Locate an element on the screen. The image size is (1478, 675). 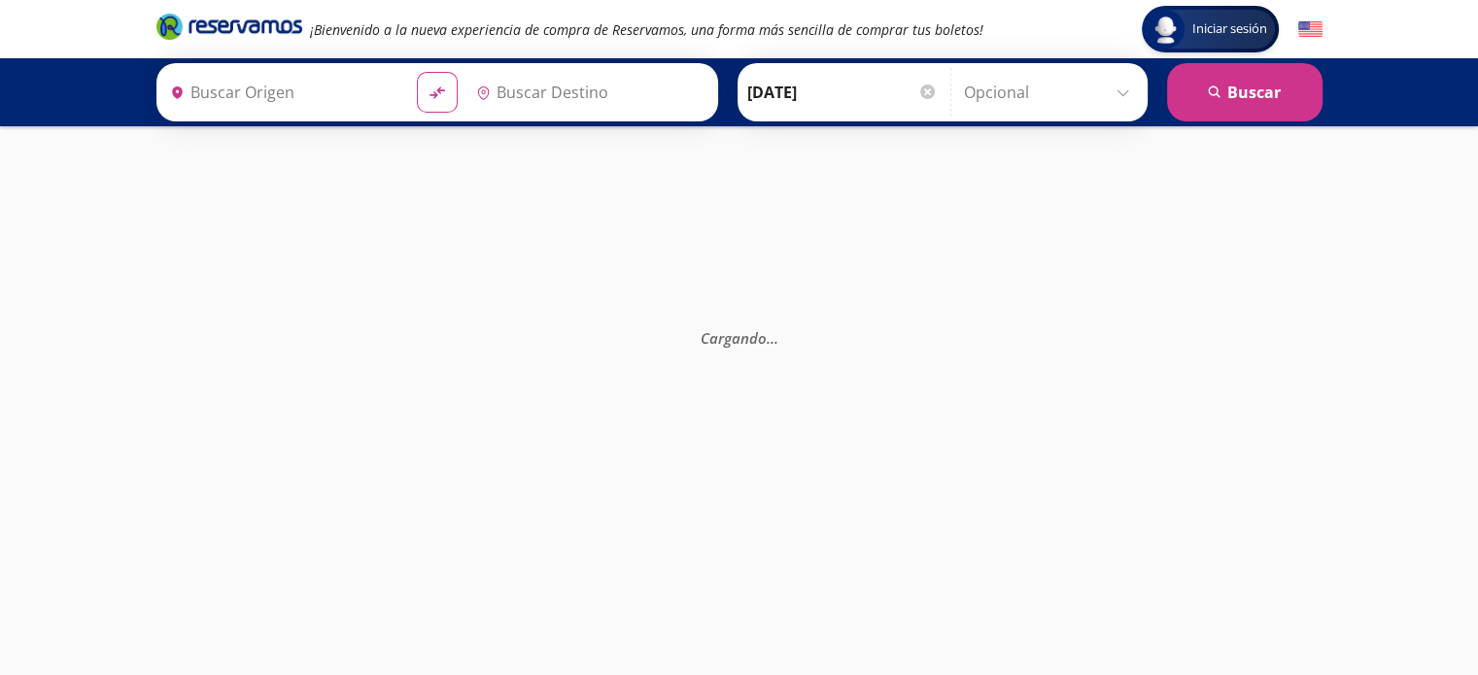
input: Opcional is located at coordinates (1051, 92).